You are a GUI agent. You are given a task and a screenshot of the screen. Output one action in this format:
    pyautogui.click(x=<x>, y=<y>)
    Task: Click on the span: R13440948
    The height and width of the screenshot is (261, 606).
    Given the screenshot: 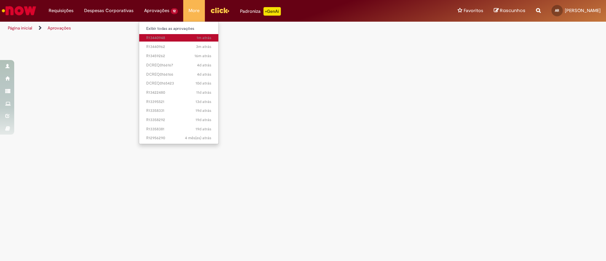 What is the action you would take?
    pyautogui.click(x=178, y=38)
    